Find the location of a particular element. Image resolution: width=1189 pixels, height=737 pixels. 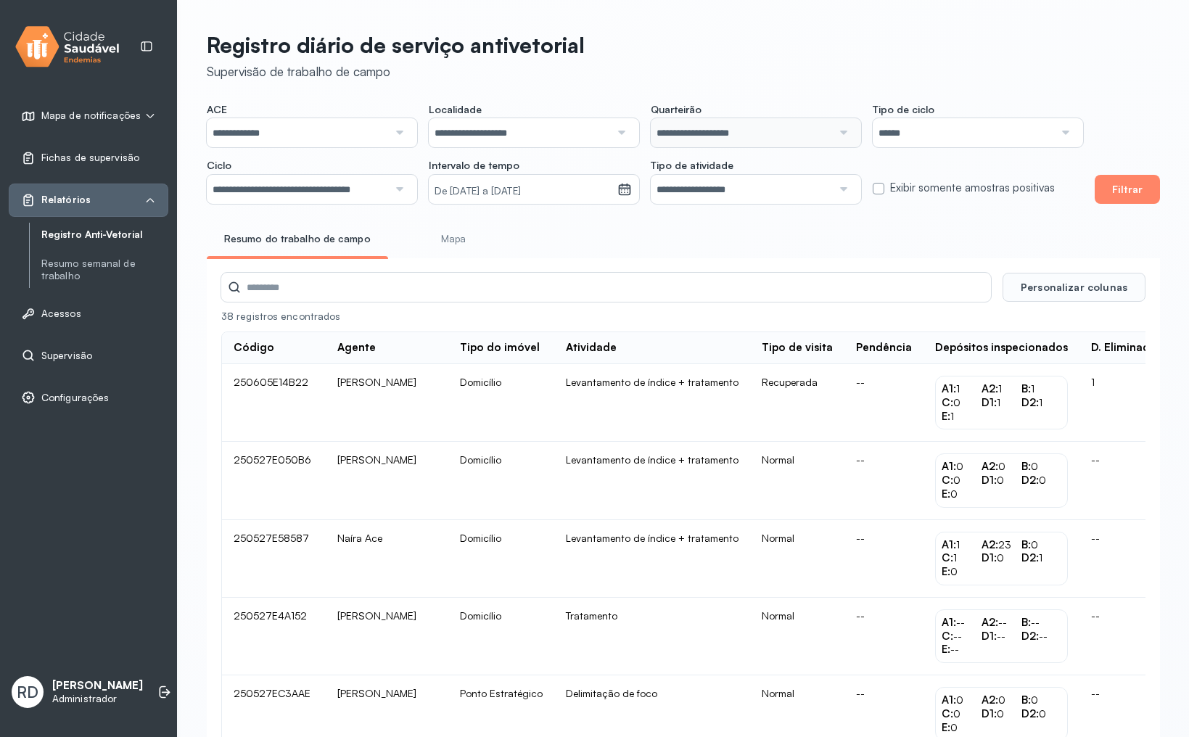

td: 250527E58587 is located at coordinates (274, 559).